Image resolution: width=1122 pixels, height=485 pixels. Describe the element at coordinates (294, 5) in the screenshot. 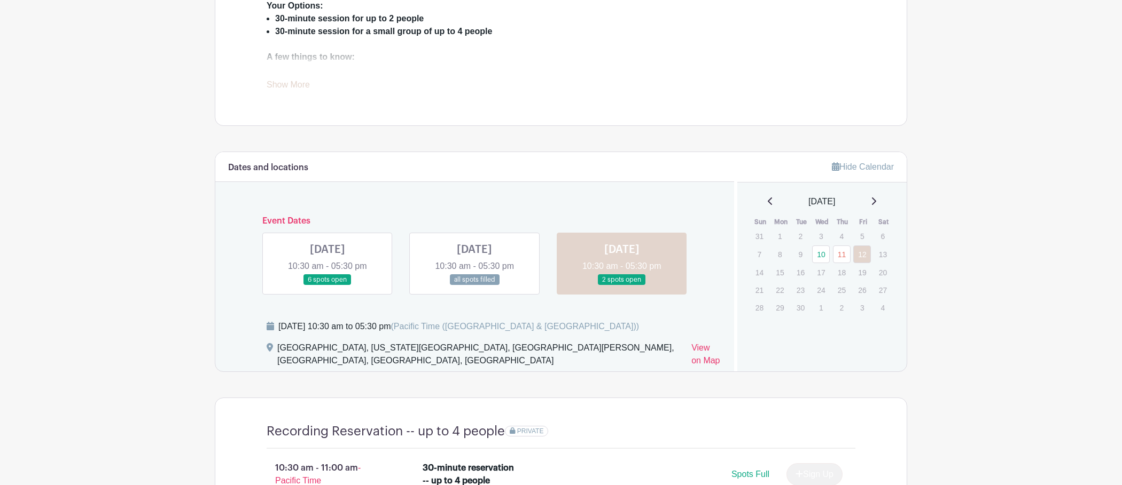

I see `strong: Your Options:` at that location.